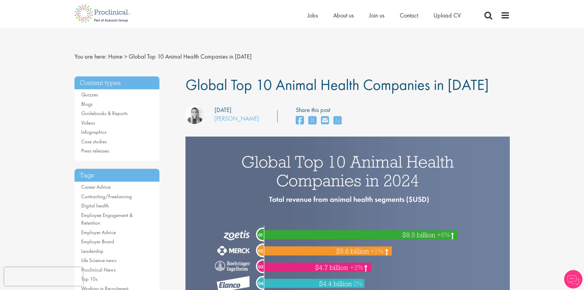  What do you see at coordinates (409, 15) in the screenshot?
I see `span: Contact` at bounding box center [409, 15].